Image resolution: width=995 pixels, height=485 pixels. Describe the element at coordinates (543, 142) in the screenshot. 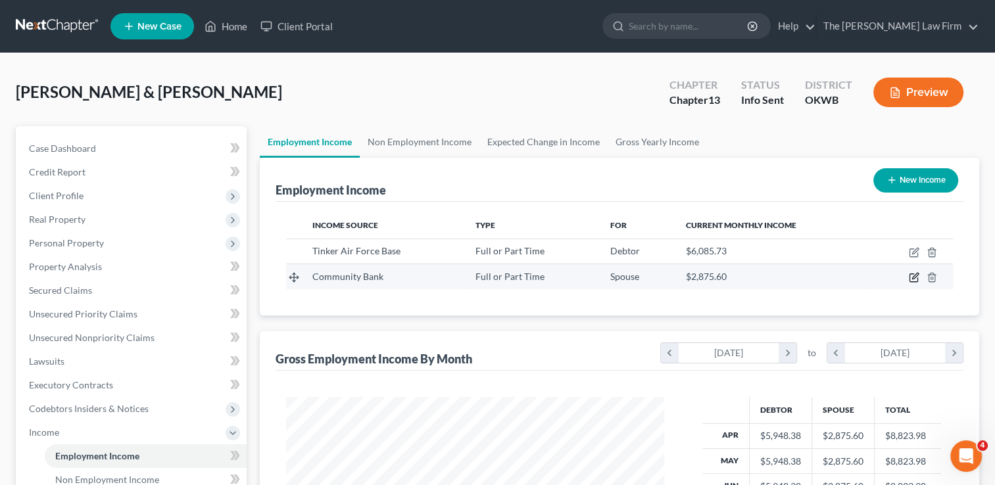

I see `a: Expected Change in Income` at that location.